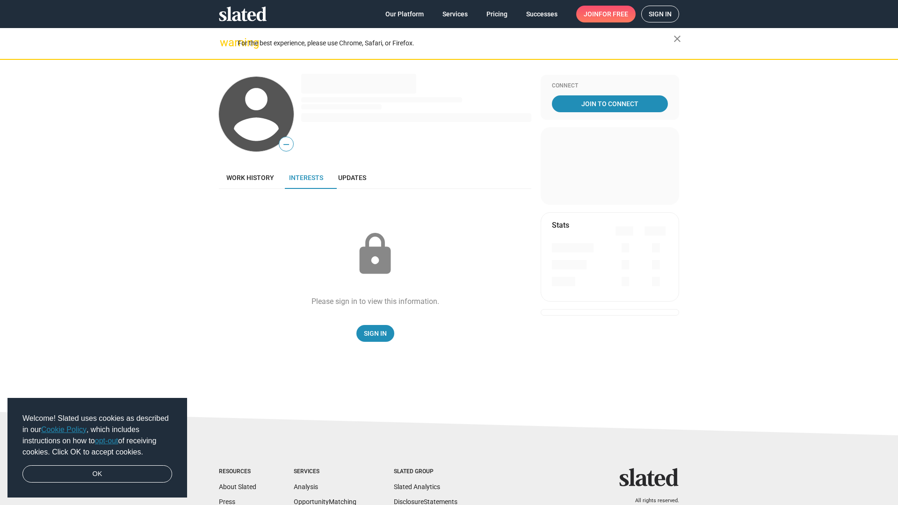  What do you see at coordinates (660, 14) in the screenshot?
I see `a: Sign in` at bounding box center [660, 14].